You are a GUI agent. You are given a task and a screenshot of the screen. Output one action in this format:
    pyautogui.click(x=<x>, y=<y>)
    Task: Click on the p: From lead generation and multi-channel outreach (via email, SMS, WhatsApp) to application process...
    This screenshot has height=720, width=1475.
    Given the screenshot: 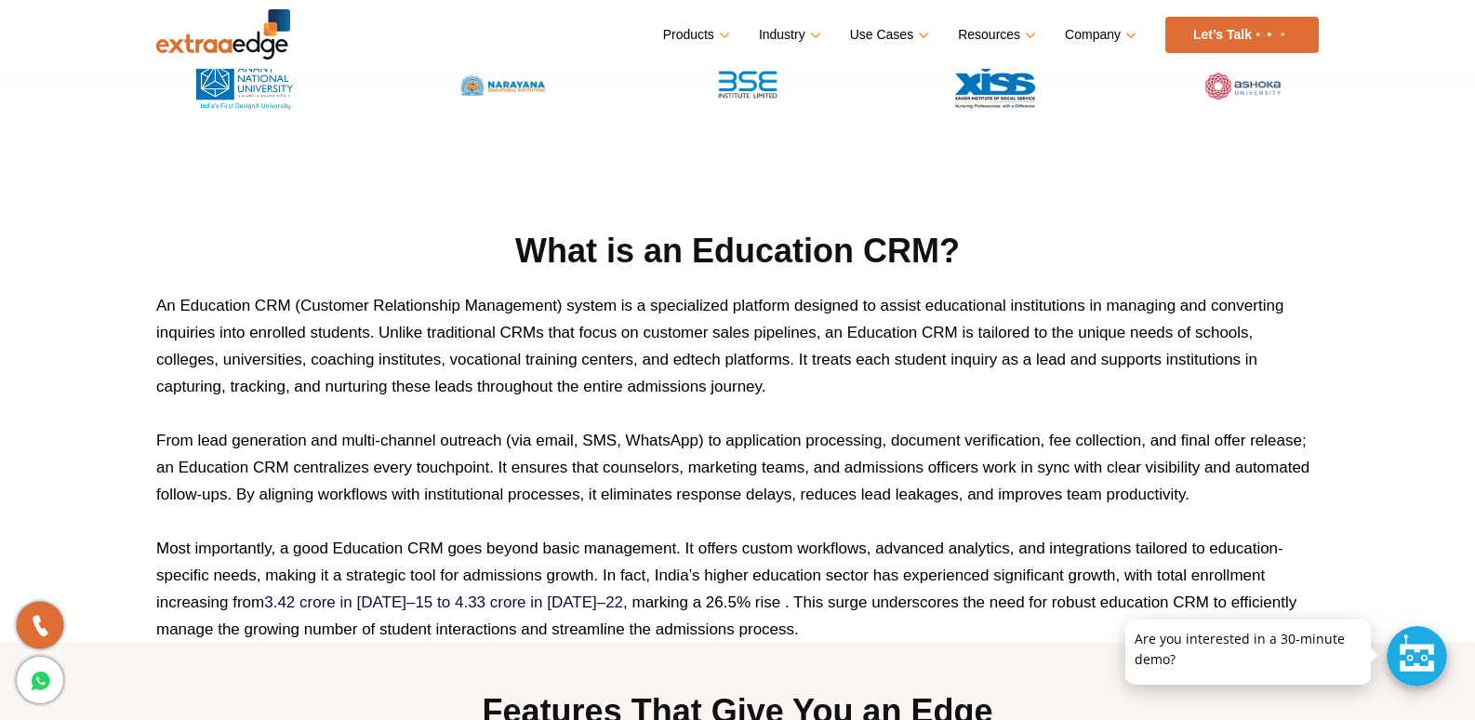 What is the action you would take?
    pyautogui.click(x=737, y=467)
    